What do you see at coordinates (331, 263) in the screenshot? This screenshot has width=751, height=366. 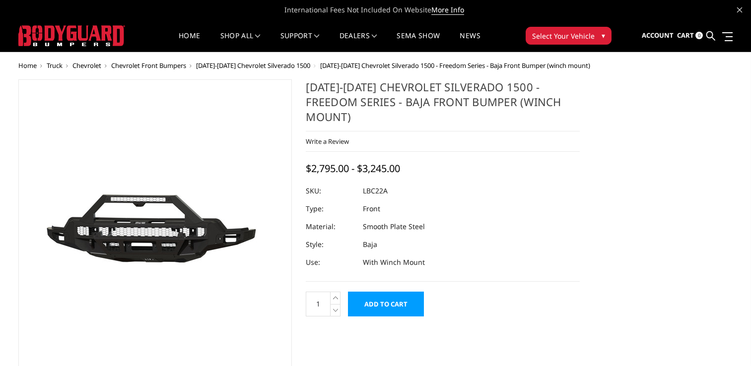 I see `dt: Use:` at bounding box center [331, 263].